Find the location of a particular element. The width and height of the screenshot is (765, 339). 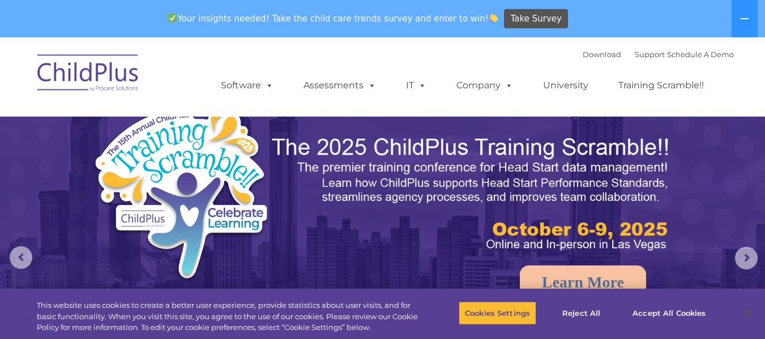

button: Cookies Settings is located at coordinates (497, 313).